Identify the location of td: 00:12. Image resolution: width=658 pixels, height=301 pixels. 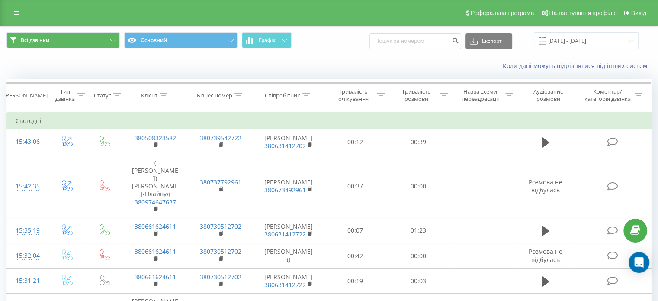
(355, 142).